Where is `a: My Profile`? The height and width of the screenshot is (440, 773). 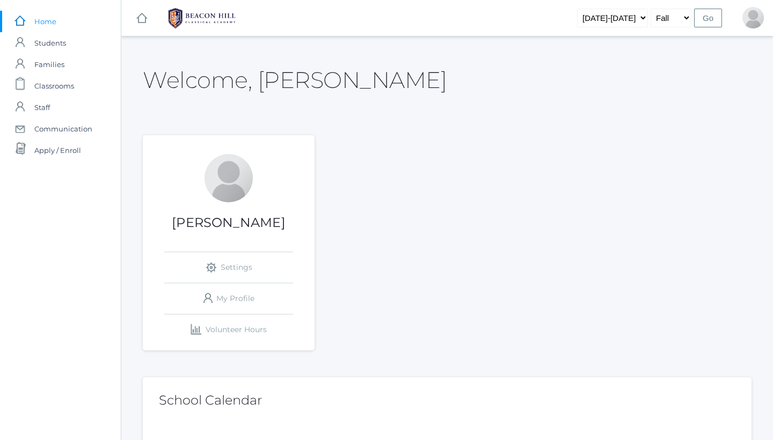
a: My Profile is located at coordinates (229, 298).